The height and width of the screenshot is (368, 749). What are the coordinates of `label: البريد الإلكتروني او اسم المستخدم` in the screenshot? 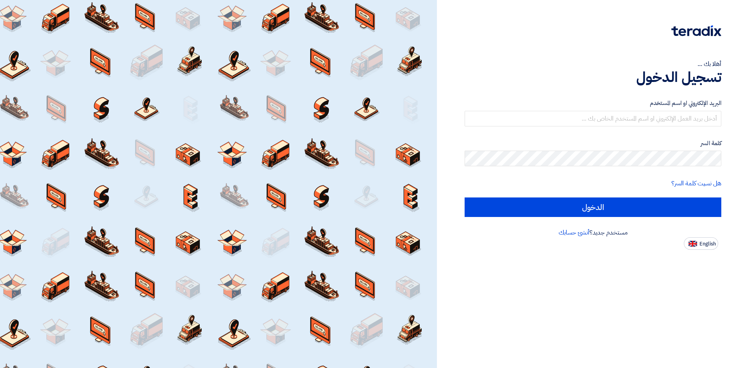 It's located at (593, 103).